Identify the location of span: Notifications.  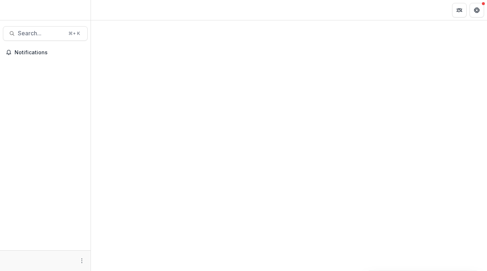
(49, 52).